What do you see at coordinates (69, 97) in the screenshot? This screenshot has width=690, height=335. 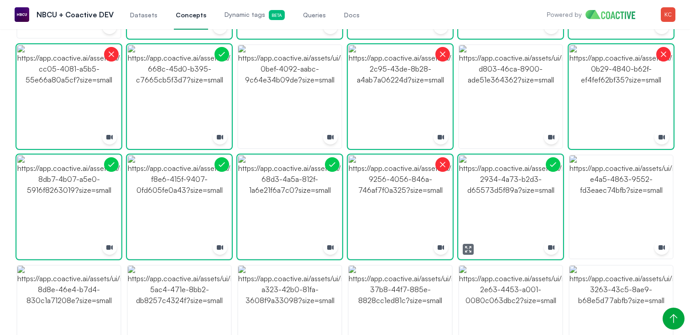 I see `img: https://app.coactive.ai/assets/ui/images/coactive/olympics_winter_1743623952641/55bd49d1-cc05-408...` at bounding box center [69, 97].